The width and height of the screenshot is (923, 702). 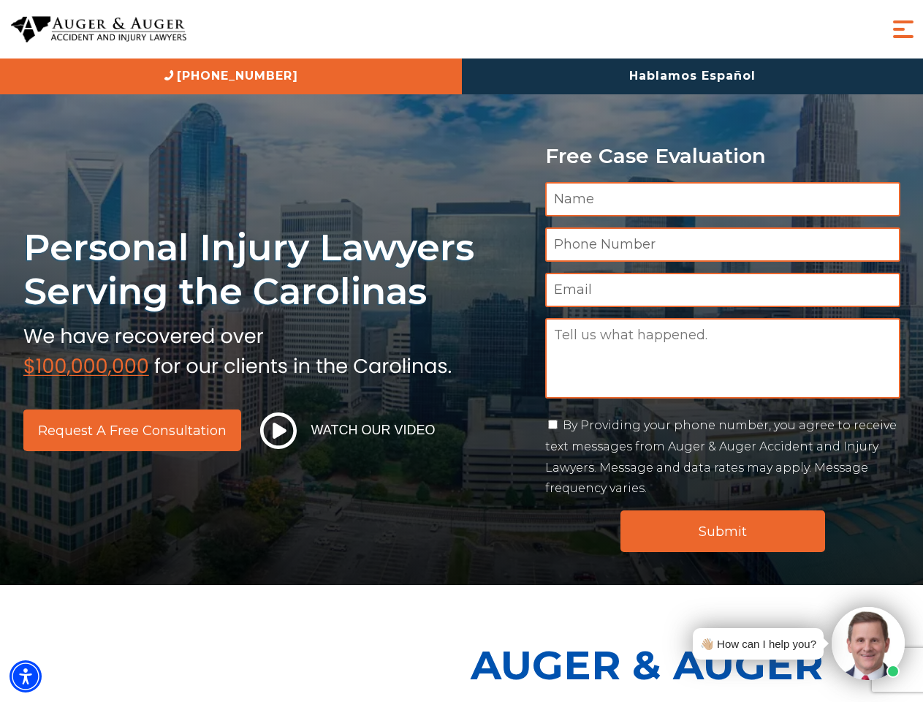 I want to click on button: Watch Our Video, so click(x=348, y=431).